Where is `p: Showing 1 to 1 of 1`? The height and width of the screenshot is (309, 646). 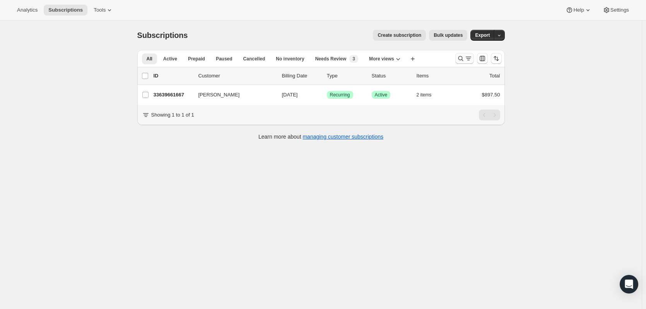 p: Showing 1 to 1 of 1 is located at coordinates (173, 115).